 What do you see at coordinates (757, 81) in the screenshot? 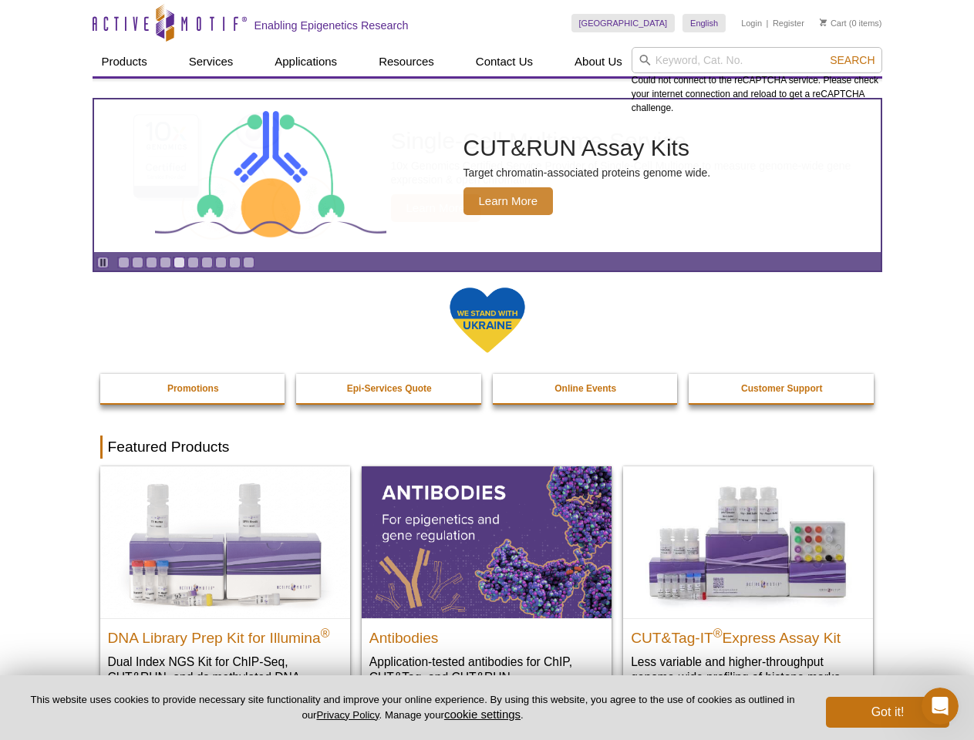
I see `div: Could not connect to the reCAPTCHA service. Please check your internet connection and reload to g...` at bounding box center [757, 81].